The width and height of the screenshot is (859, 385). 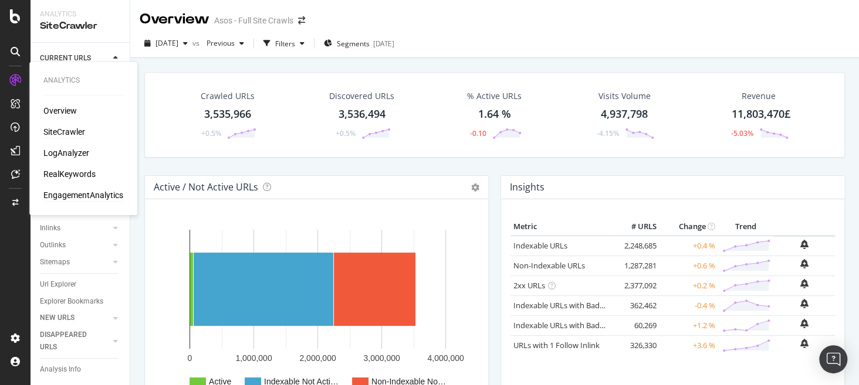 I want to click on td: 362,462, so click(x=635, y=306).